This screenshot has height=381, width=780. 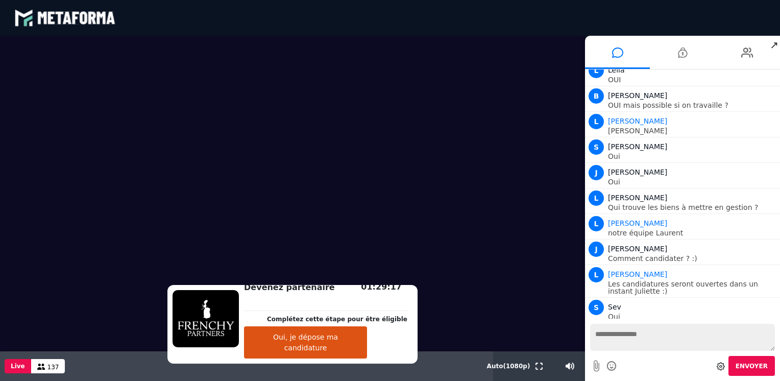 I want to click on p: Comment candidater ? :), so click(x=693, y=258).